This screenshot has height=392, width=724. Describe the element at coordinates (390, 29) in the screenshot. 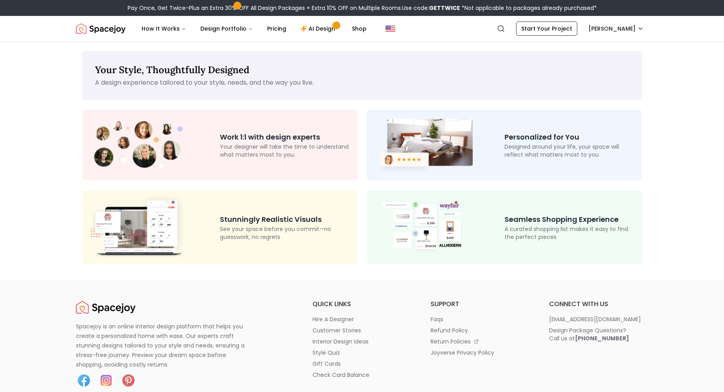

I see `img: United States` at that location.